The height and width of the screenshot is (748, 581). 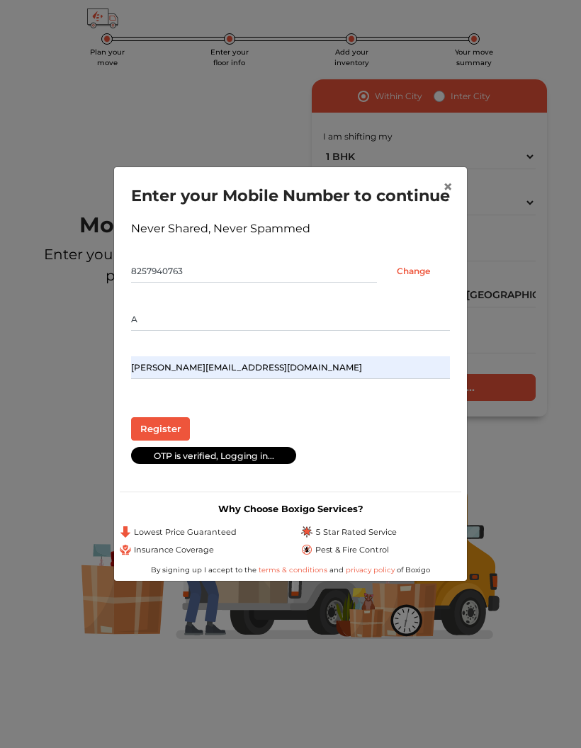 I want to click on h3: Why Choose Boxigo Services?, so click(x=290, y=509).